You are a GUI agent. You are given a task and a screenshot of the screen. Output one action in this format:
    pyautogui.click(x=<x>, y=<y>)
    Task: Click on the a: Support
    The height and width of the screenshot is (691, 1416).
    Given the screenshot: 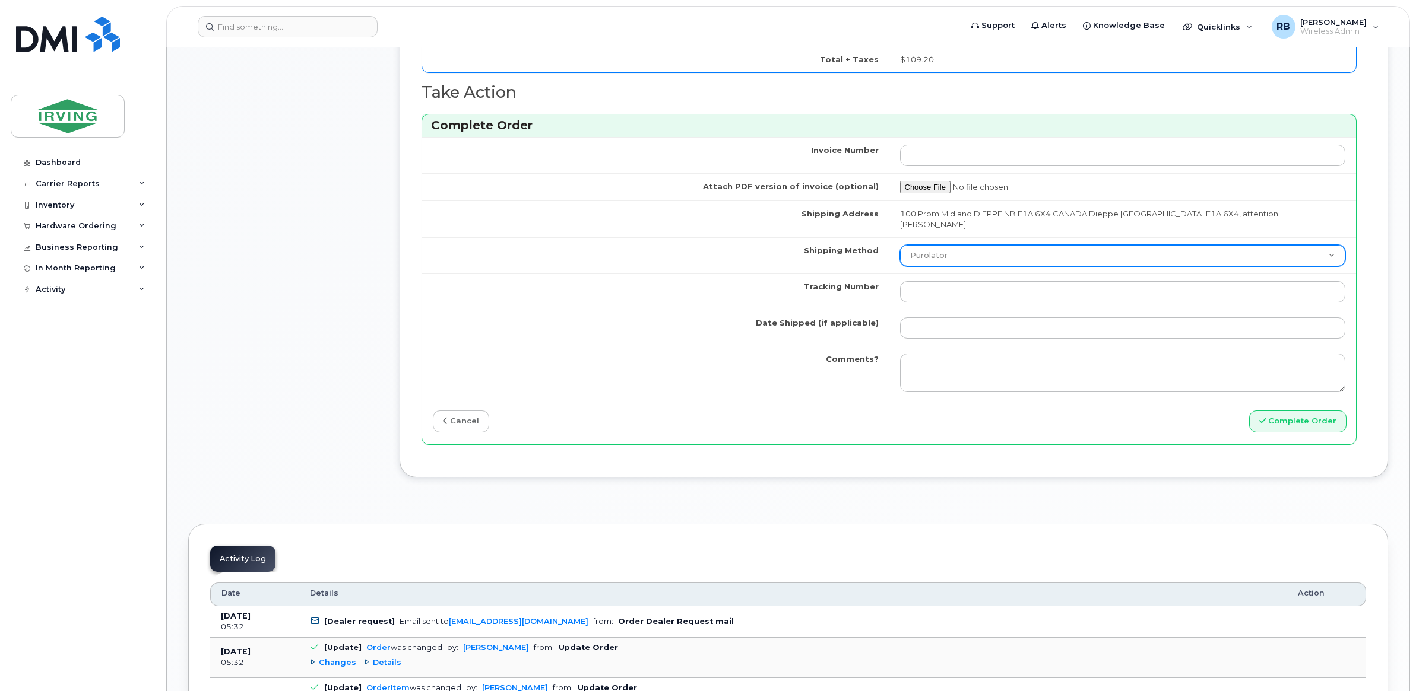 What is the action you would take?
    pyautogui.click(x=992, y=26)
    